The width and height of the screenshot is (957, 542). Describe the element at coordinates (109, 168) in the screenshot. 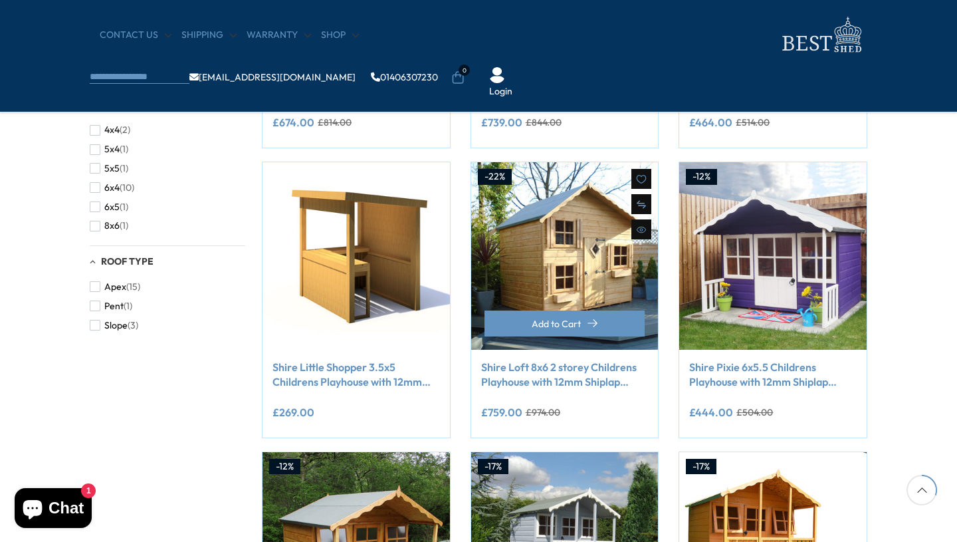

I see `button: 5x5` at that location.